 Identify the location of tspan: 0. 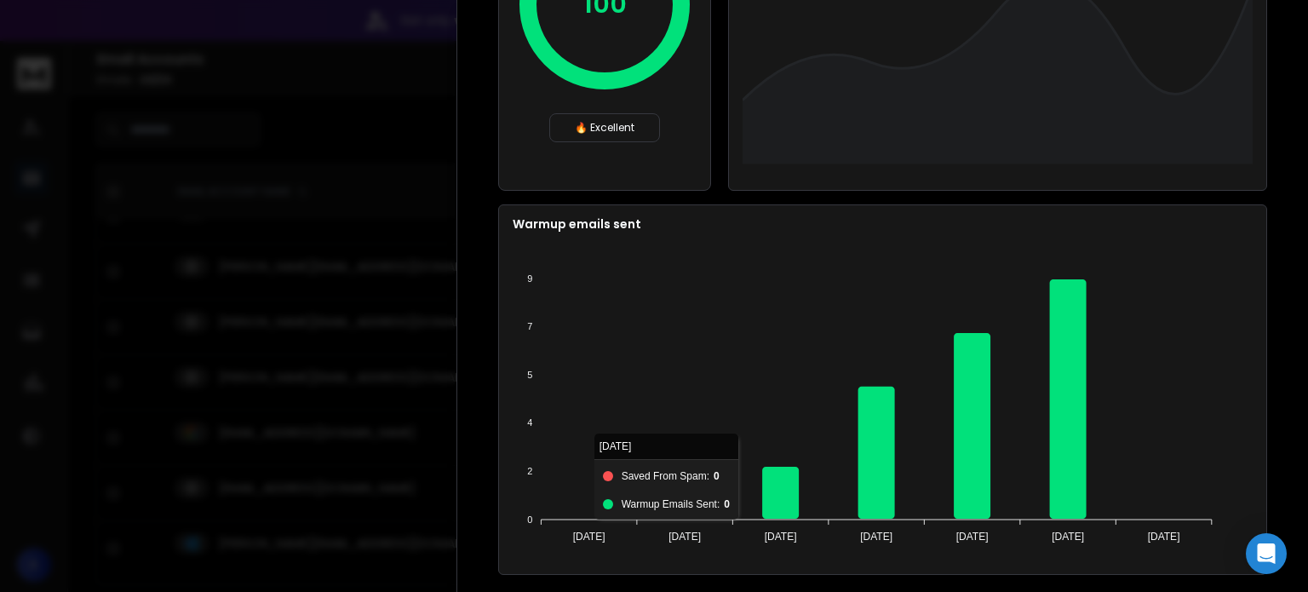
(530, 519).